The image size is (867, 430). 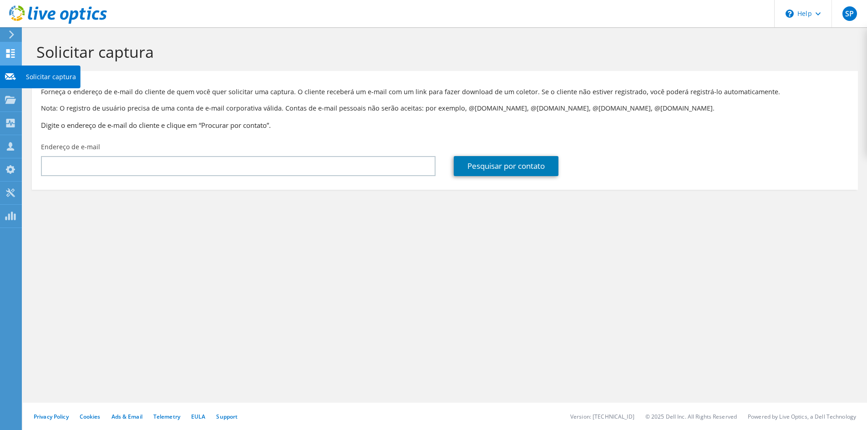 I want to click on li: Powered by Live Optics, a Dell Technology, so click(x=802, y=416).